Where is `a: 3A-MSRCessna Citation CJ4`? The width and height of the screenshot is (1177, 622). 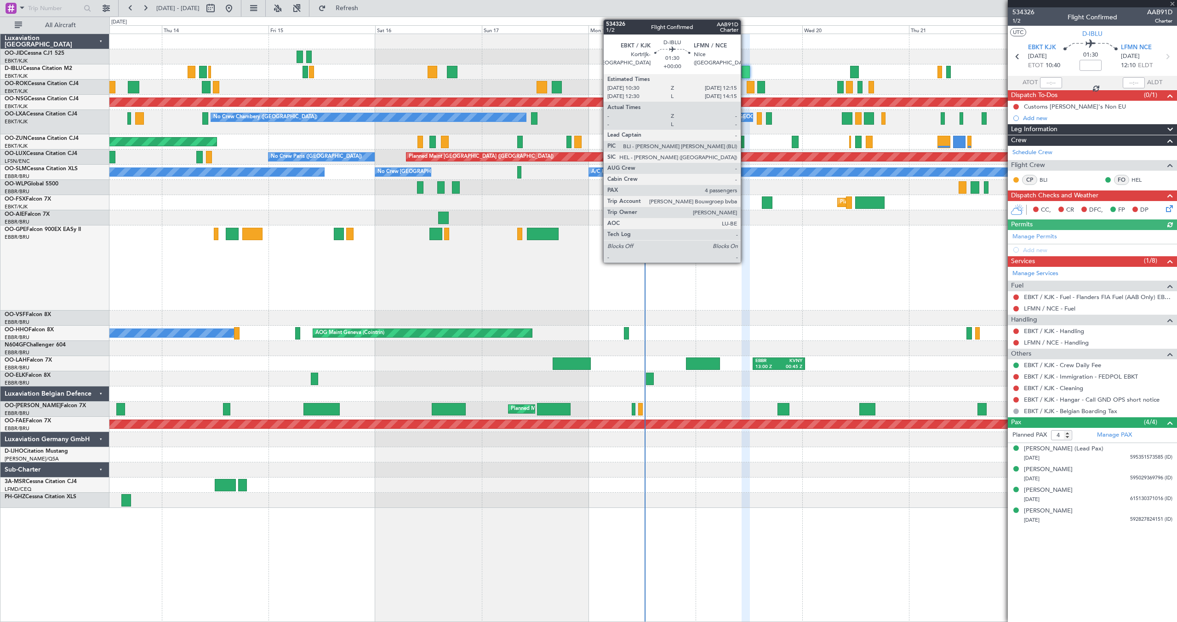
a: 3A-MSRCessna Citation CJ4 is located at coordinates (40, 482).